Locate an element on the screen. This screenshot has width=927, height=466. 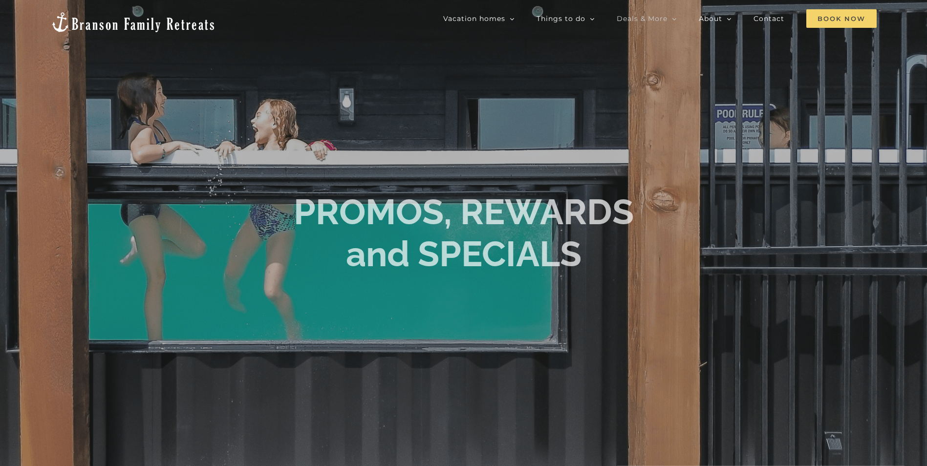
a: Things to do is located at coordinates (565, 19).